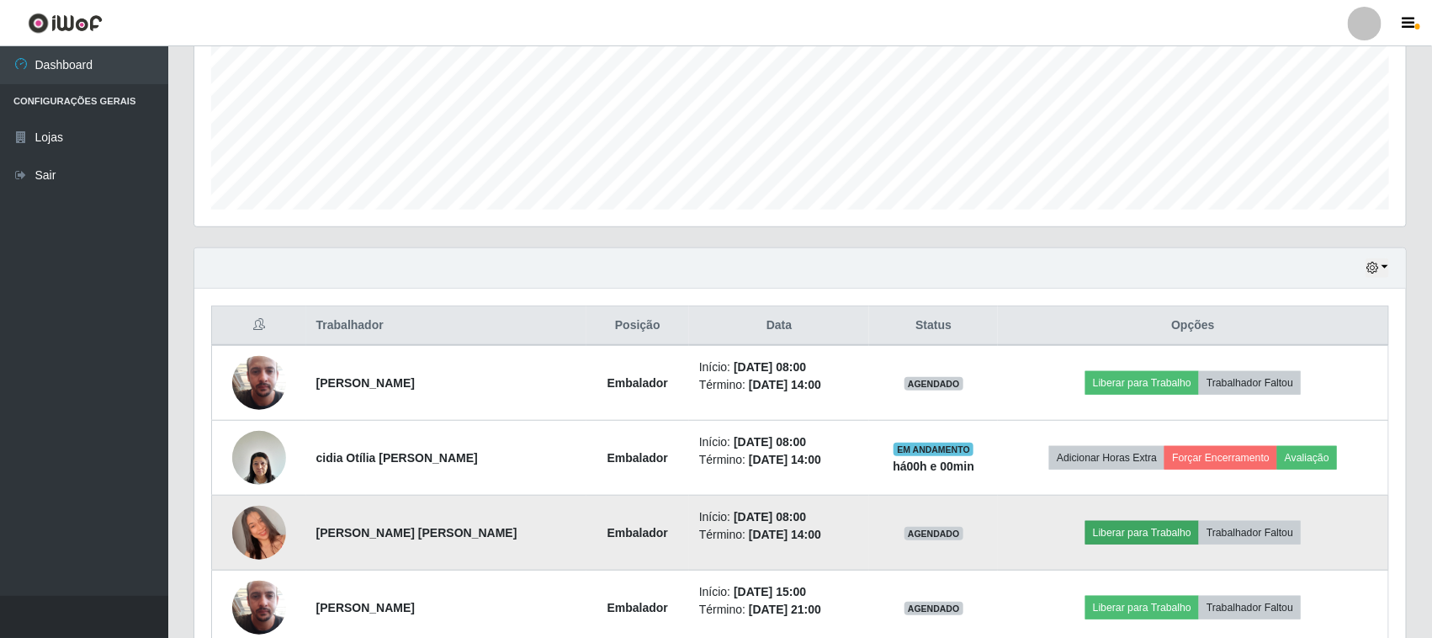 The image size is (1432, 638). Describe the element at coordinates (933, 449) in the screenshot. I see `span: EM ANDAMENTO` at that location.